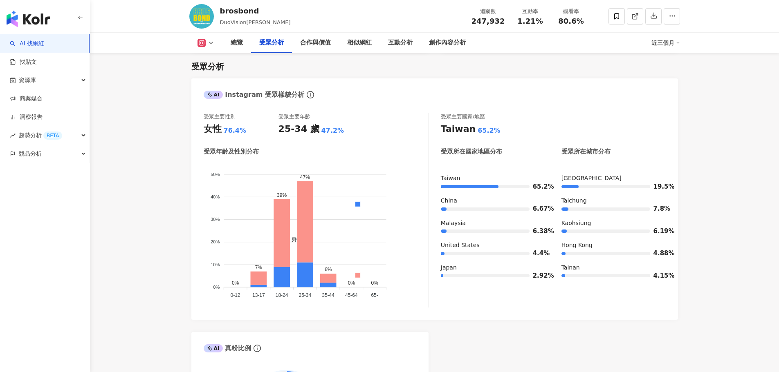 Image resolution: width=779 pixels, height=372 pixels. What do you see at coordinates (492, 268) in the screenshot?
I see `div: Japan` at bounding box center [492, 268].